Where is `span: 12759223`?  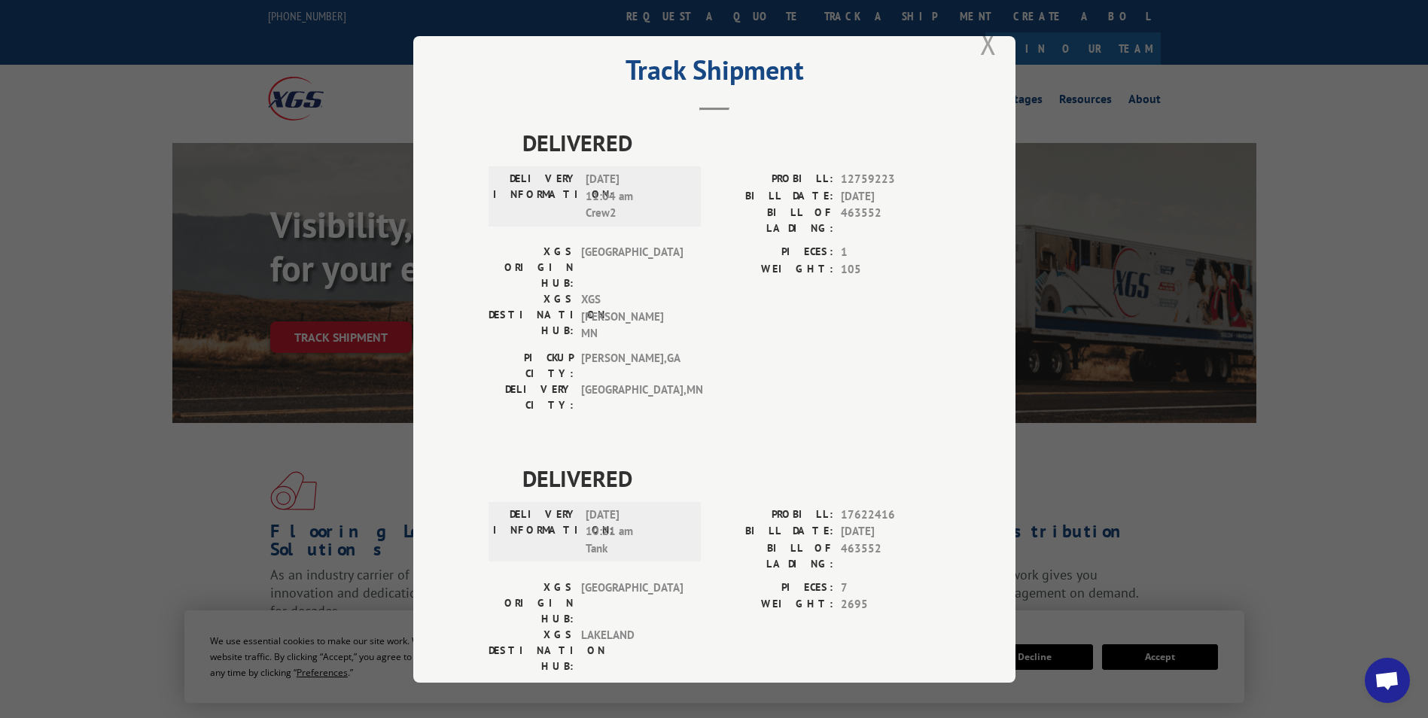 span: 12759223 is located at coordinates (890, 179).